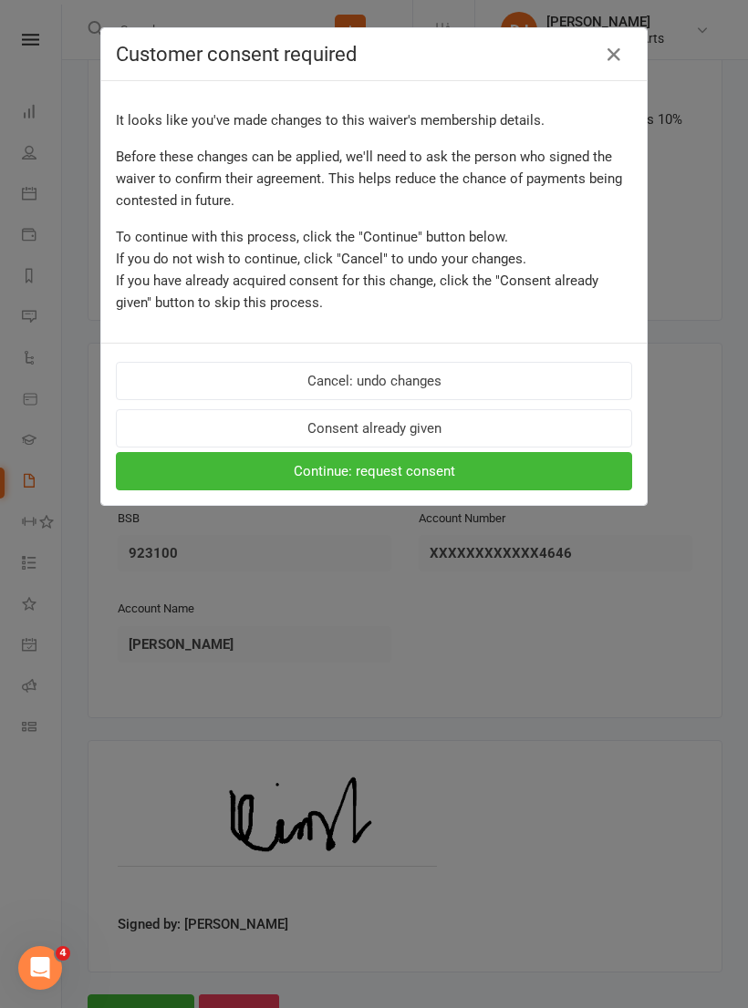 The image size is (748, 1008). Describe the element at coordinates (374, 179) in the screenshot. I see `p: Before these changes can be applied, we'll need to ask the person who signed the waiver to confir...` at that location.